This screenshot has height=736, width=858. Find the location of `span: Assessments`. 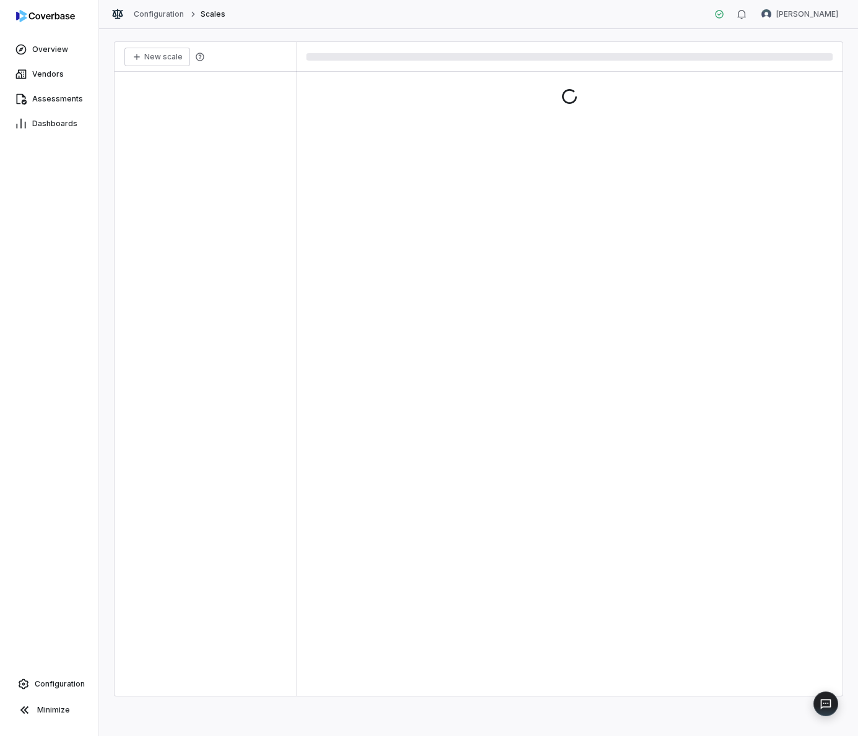

span: Assessments is located at coordinates (58, 99).